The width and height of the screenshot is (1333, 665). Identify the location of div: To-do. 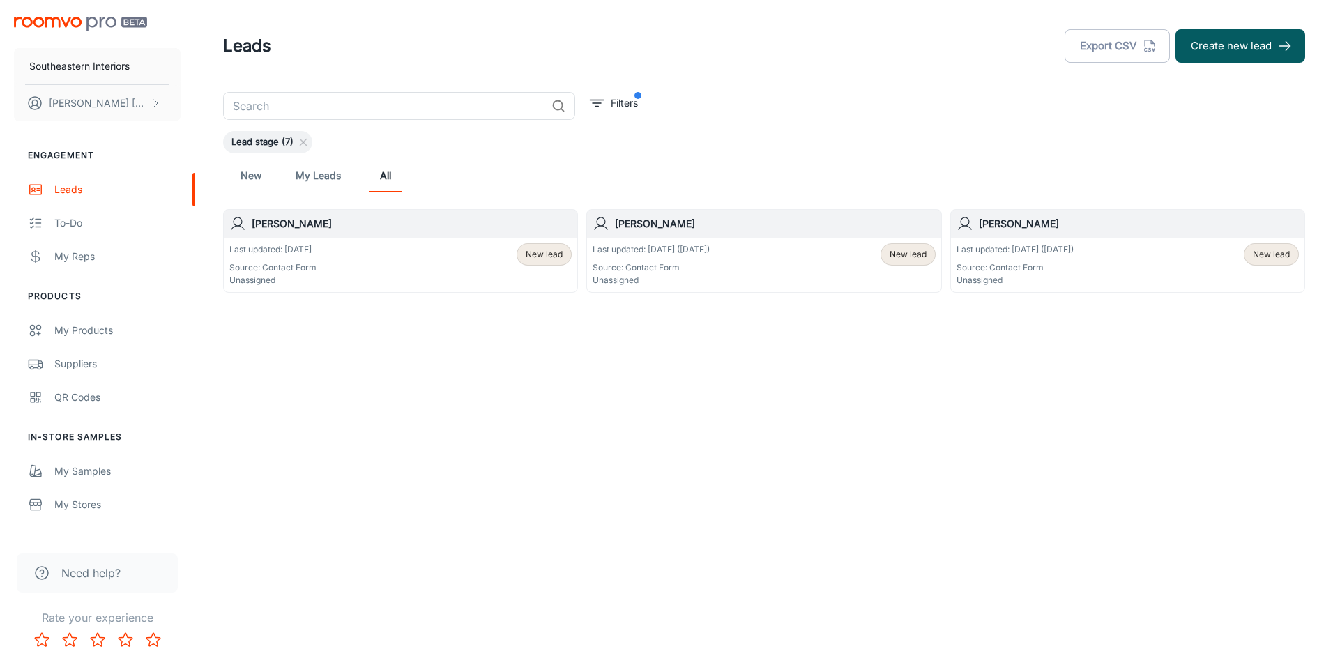
(117, 223).